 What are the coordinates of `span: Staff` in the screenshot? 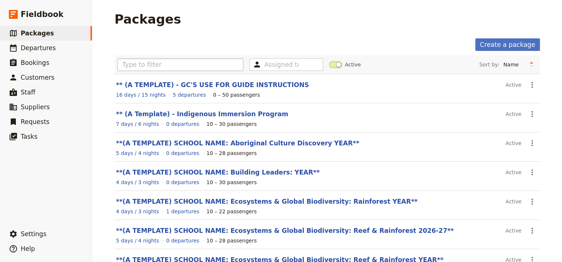 It's located at (28, 92).